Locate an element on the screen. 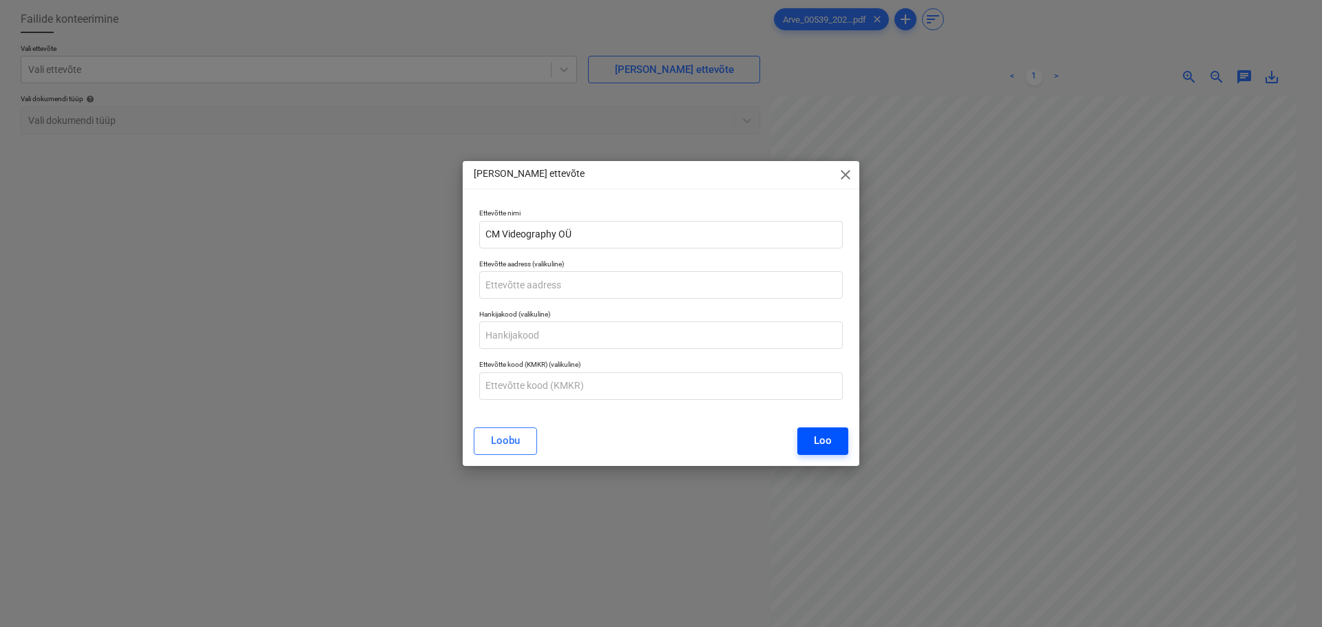 The image size is (1322, 627). input: Ettevõtte nimi is located at coordinates (661, 235).